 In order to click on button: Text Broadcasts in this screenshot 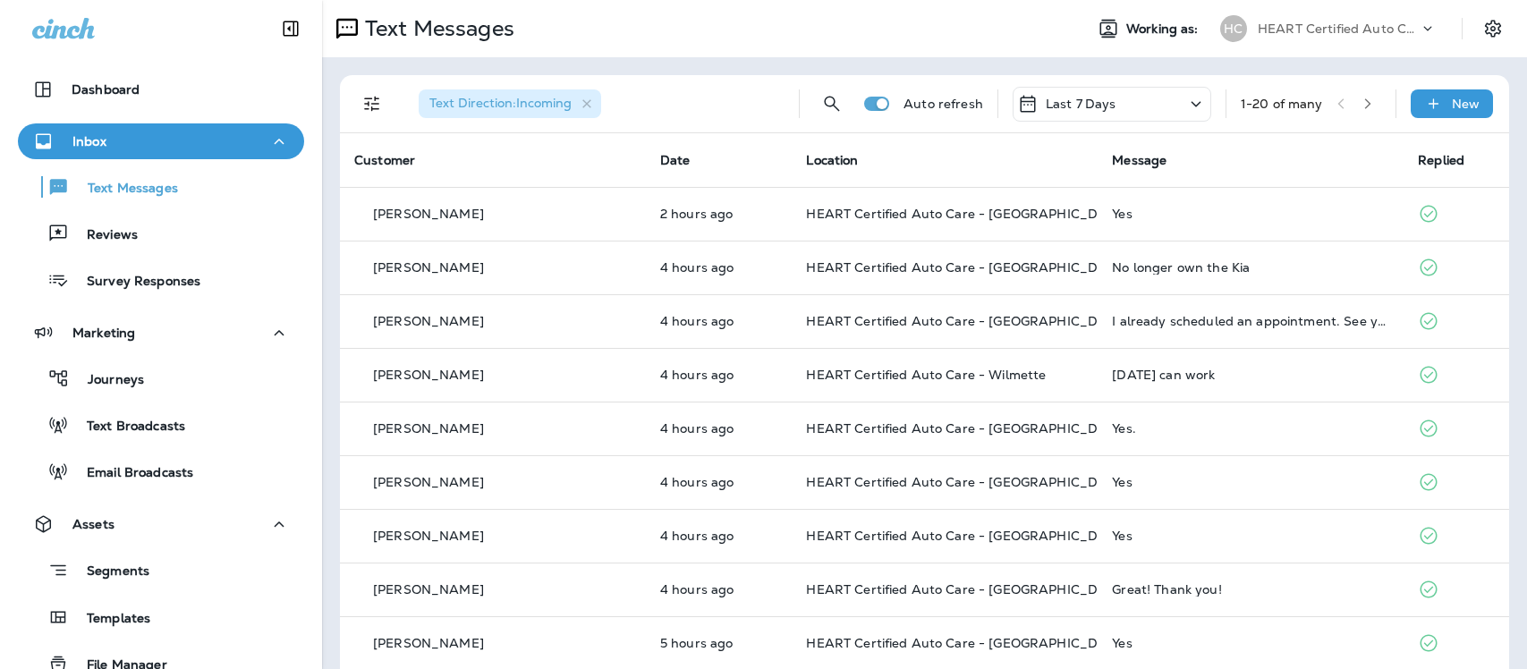, I will do `click(161, 425)`.